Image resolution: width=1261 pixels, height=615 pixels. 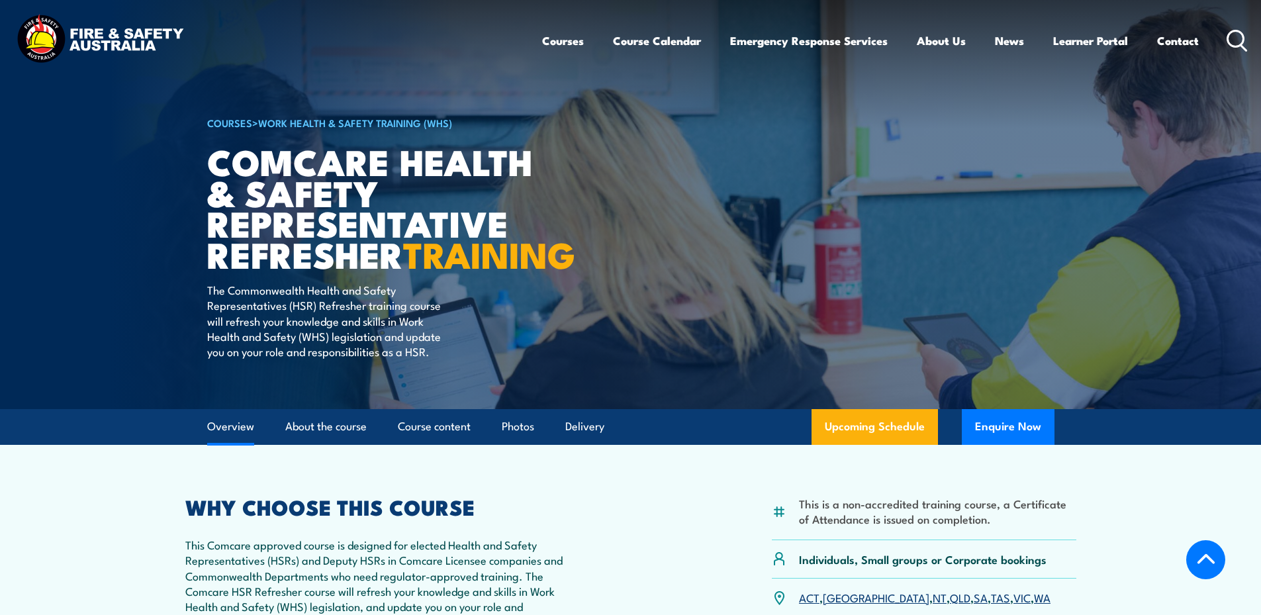 What do you see at coordinates (326, 426) in the screenshot?
I see `a: About the course` at bounding box center [326, 426].